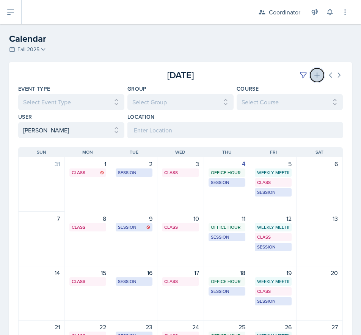 The image size is (361, 335). I want to click on div: 11, so click(227, 218).